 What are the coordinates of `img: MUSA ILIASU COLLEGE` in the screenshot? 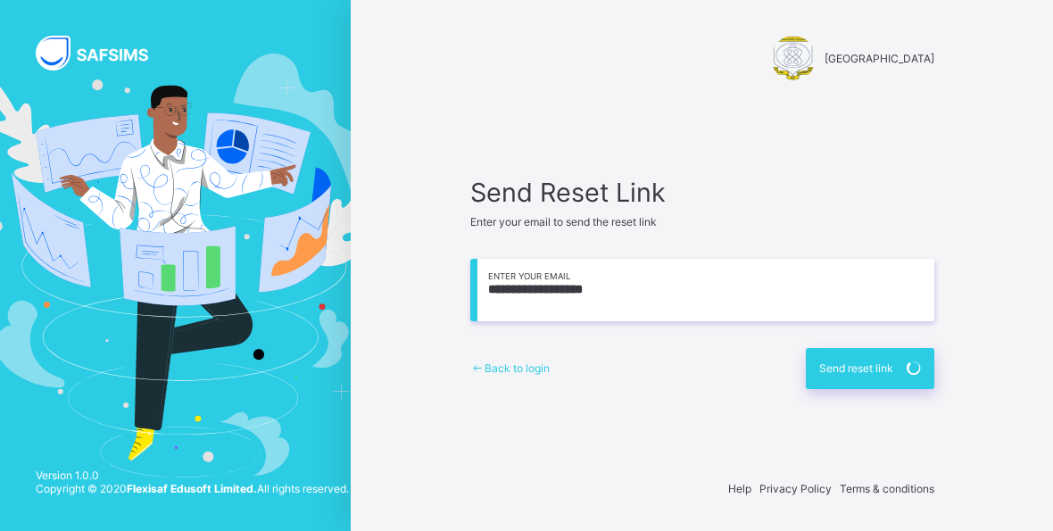 It's located at (794, 58).